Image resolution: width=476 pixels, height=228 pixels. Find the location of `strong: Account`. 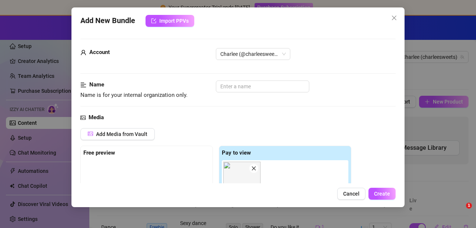

strong: Account is located at coordinates (99, 52).